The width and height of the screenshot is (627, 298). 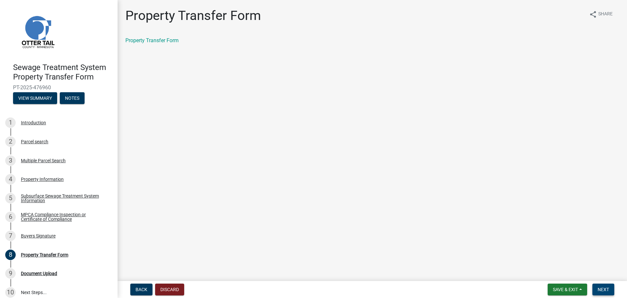 What do you see at coordinates (152, 40) in the screenshot?
I see `a: Property Transfer Form` at bounding box center [152, 40].